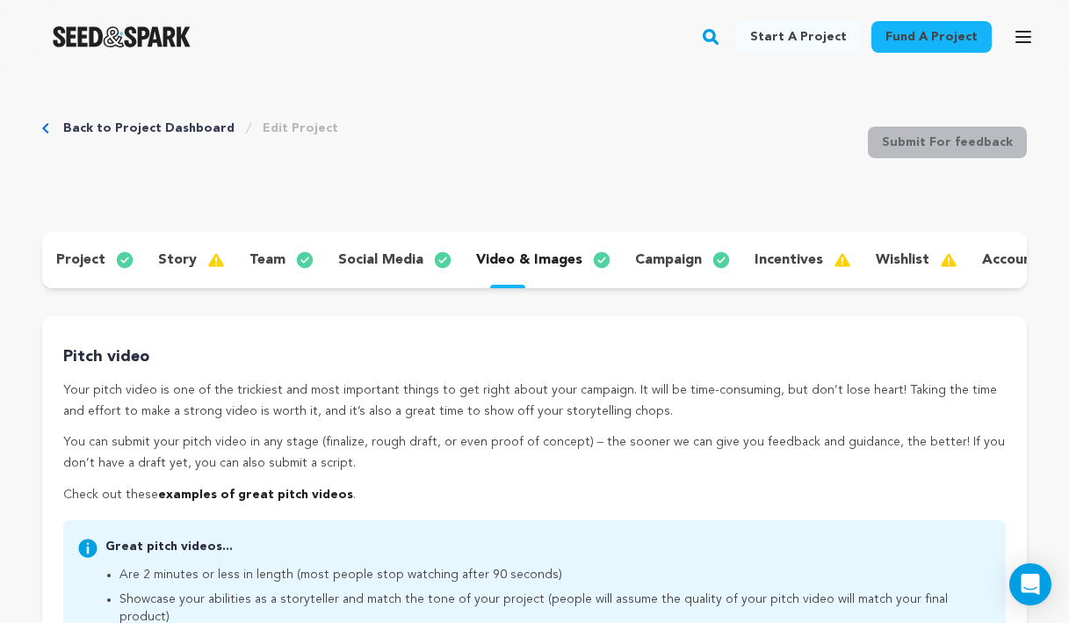  I want to click on a: examples of great pitch videos, so click(256, 494).